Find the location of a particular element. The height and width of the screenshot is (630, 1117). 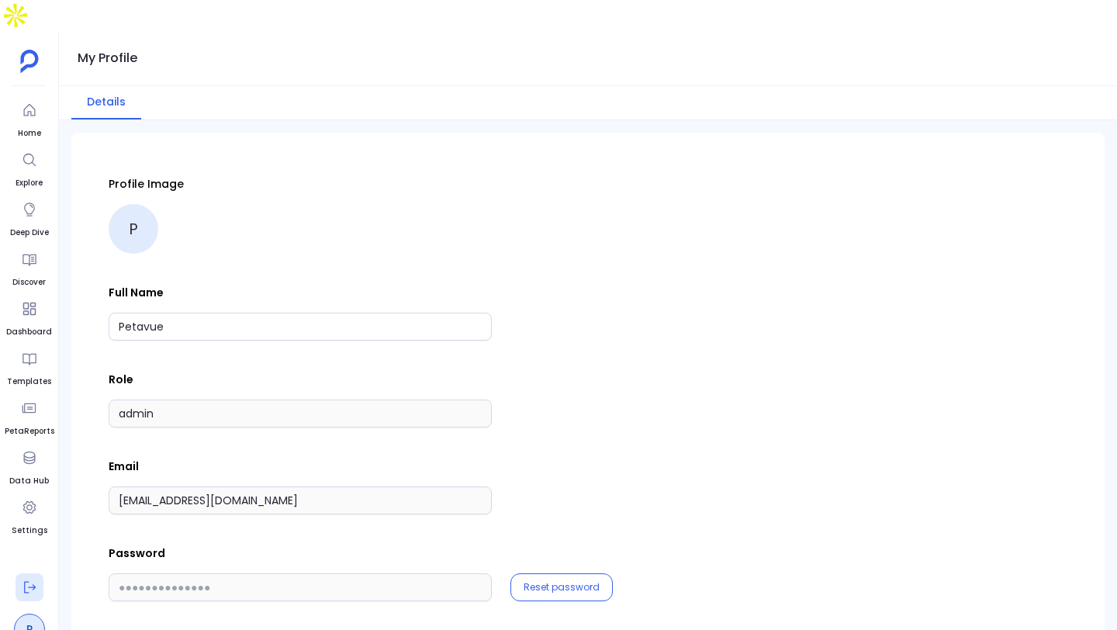

p: Role is located at coordinates (588, 379).